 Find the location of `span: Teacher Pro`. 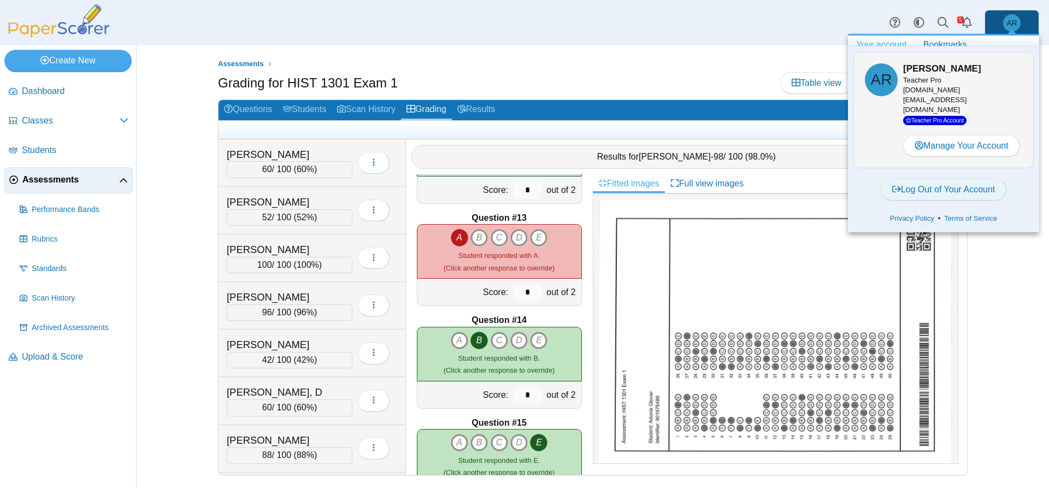

span: Teacher Pro is located at coordinates (922, 80).